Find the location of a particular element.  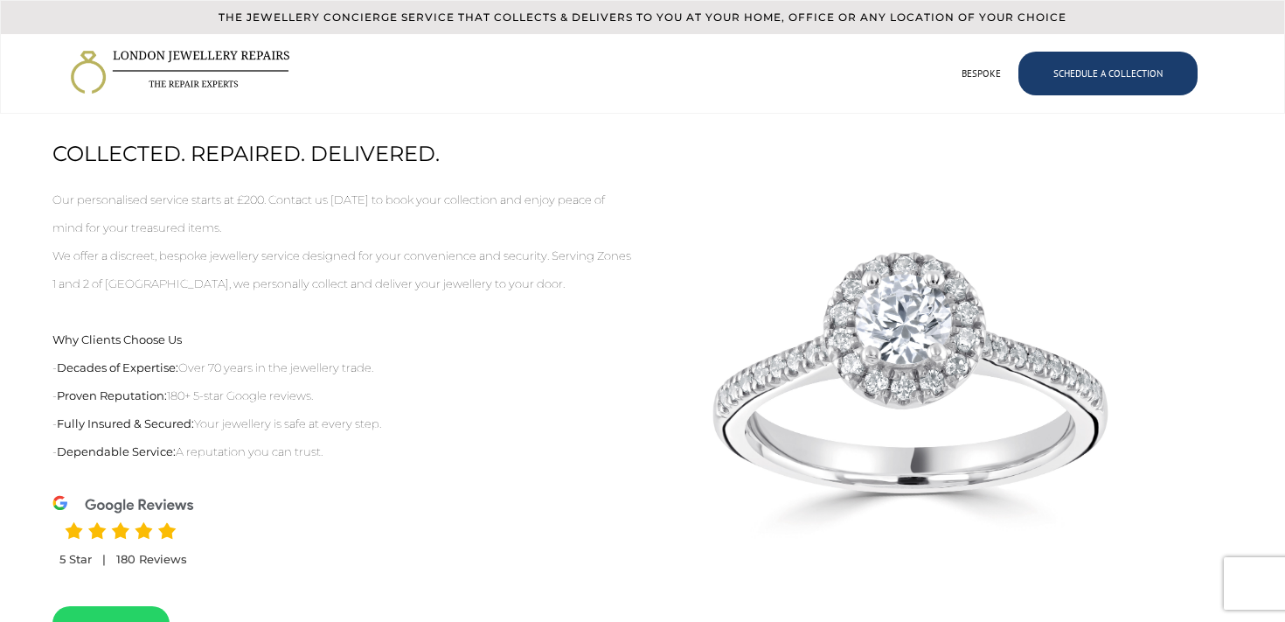

div: 5 Star | 180 Reviews is located at coordinates (123, 559).